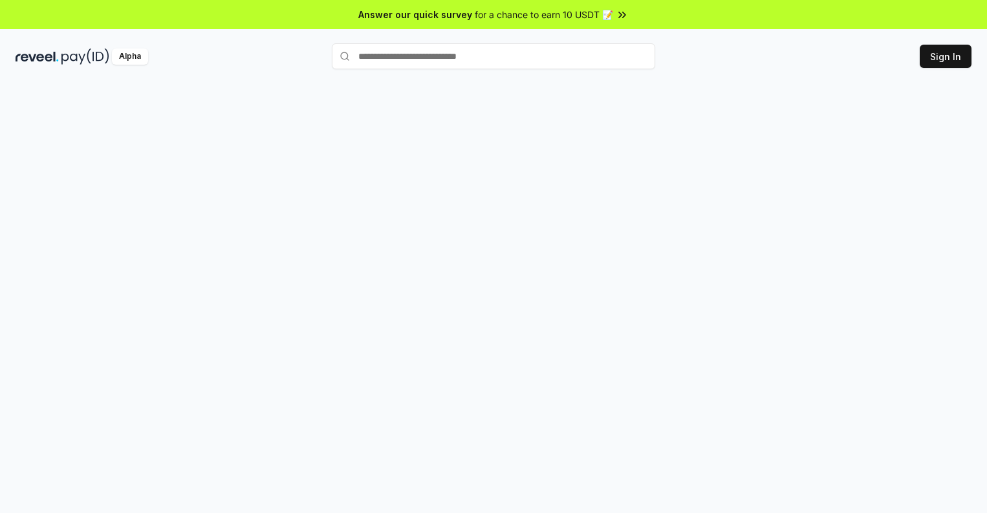  I want to click on img: reveel_dark, so click(37, 56).